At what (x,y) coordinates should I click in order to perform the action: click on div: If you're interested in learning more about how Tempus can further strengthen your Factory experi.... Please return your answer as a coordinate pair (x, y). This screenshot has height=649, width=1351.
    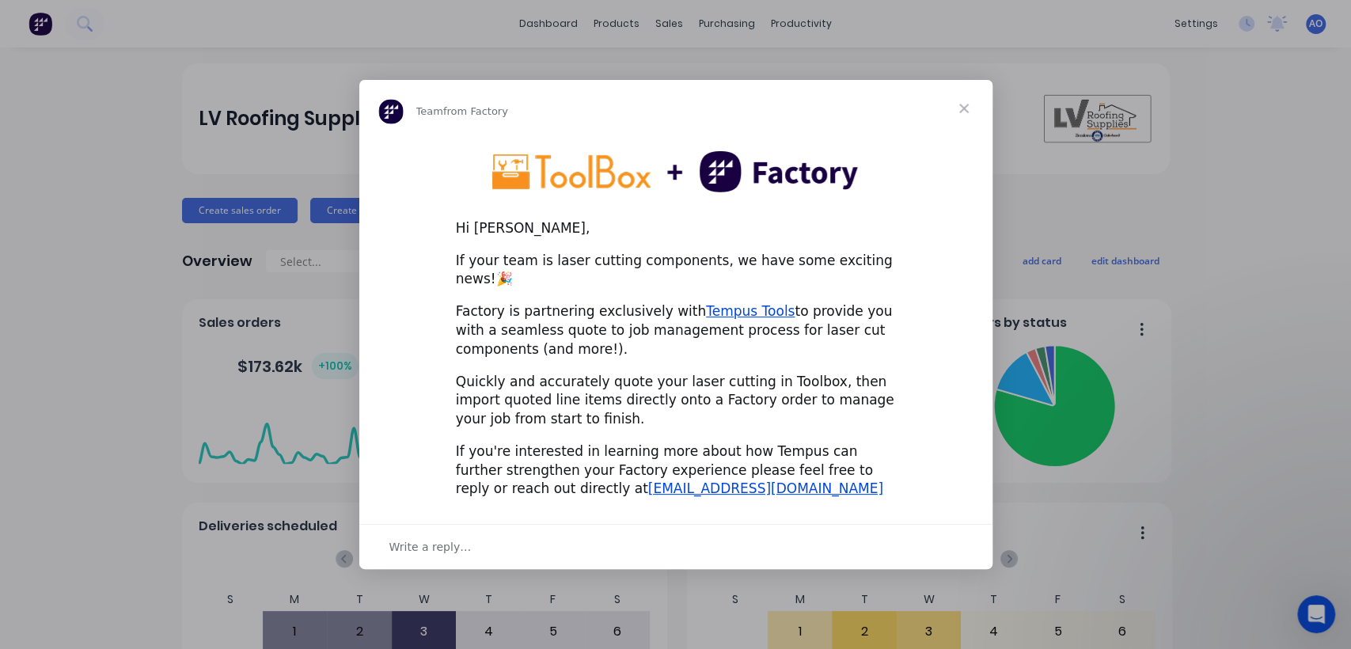
    Looking at the image, I should click on (676, 470).